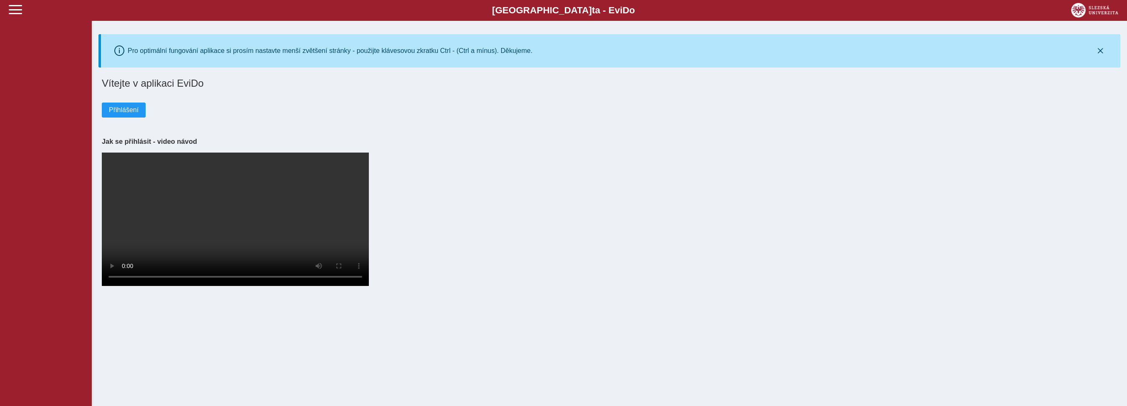 This screenshot has height=406, width=1127. I want to click on span: t, so click(593, 10).